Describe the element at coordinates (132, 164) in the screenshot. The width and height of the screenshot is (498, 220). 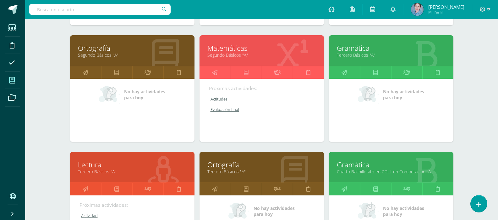
I see `a: Lectura` at that location.